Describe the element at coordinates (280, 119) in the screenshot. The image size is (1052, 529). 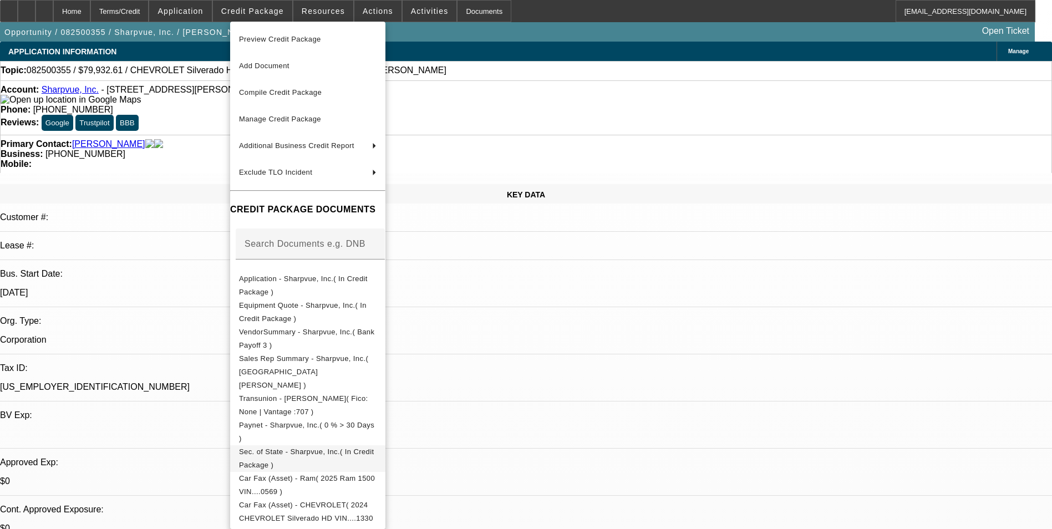
I see `span: Manage Credit Package` at that location.